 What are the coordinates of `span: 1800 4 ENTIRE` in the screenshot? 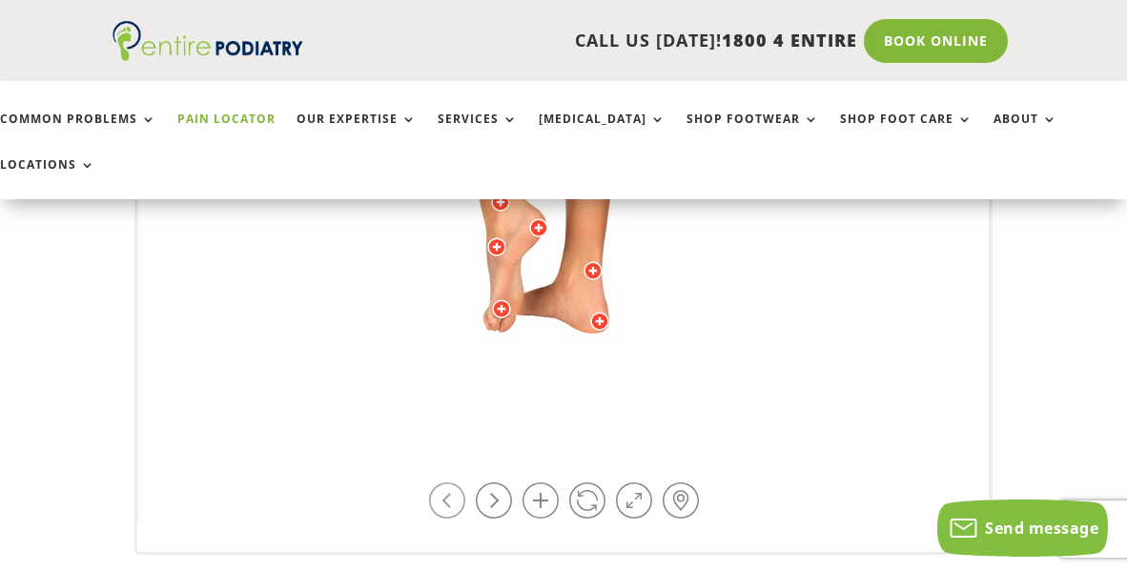 It's located at (789, 40).